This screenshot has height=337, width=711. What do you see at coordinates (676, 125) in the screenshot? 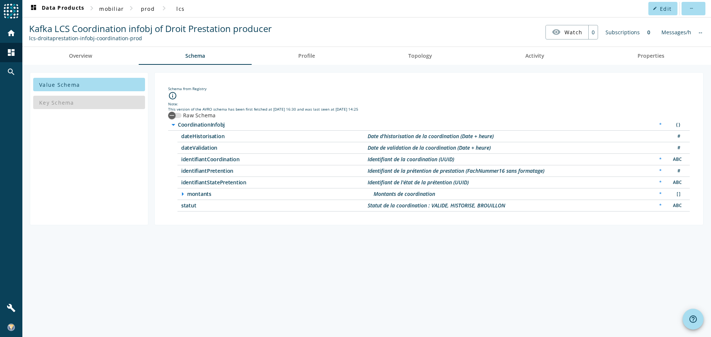
I see `div: Object` at bounding box center [676, 125].